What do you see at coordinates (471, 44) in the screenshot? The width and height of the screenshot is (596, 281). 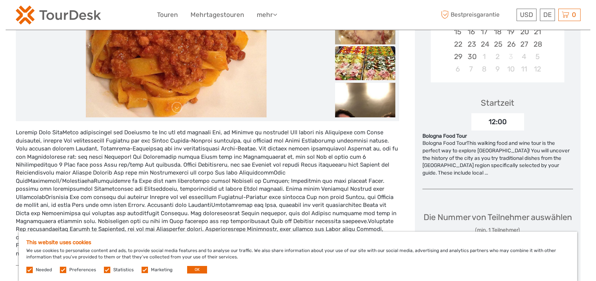 I see `div: Choose Dienstag, 23. September 2025` at bounding box center [471, 44].